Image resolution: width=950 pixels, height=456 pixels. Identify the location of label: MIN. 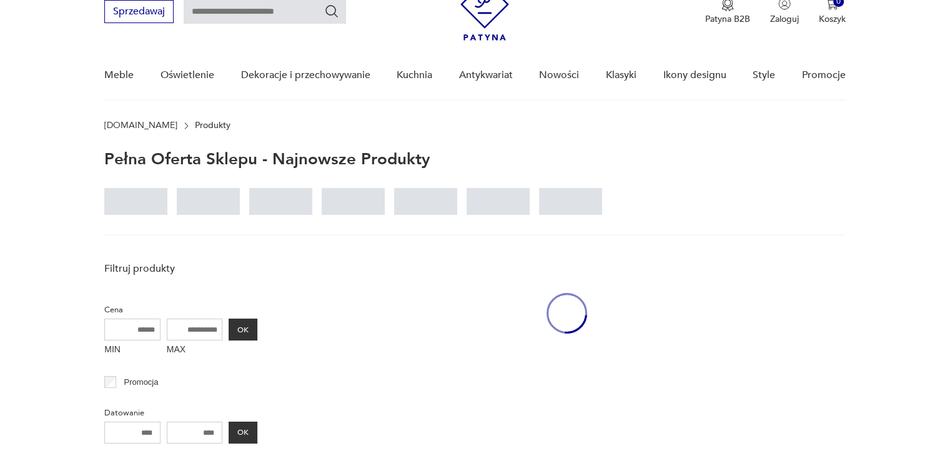
(132, 350).